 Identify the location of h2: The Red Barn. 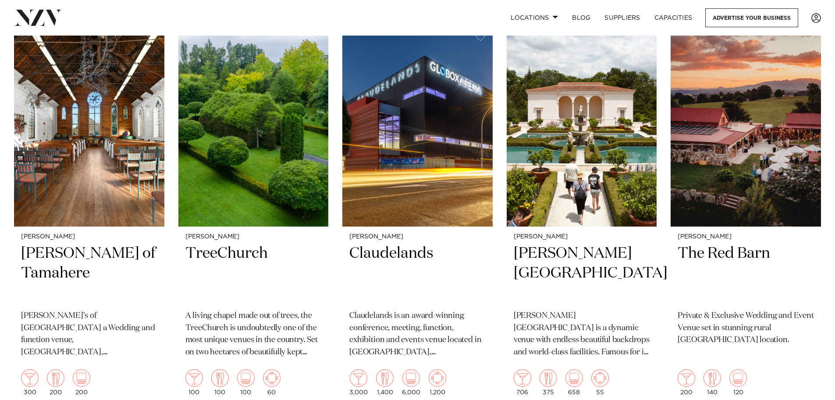
(746, 273).